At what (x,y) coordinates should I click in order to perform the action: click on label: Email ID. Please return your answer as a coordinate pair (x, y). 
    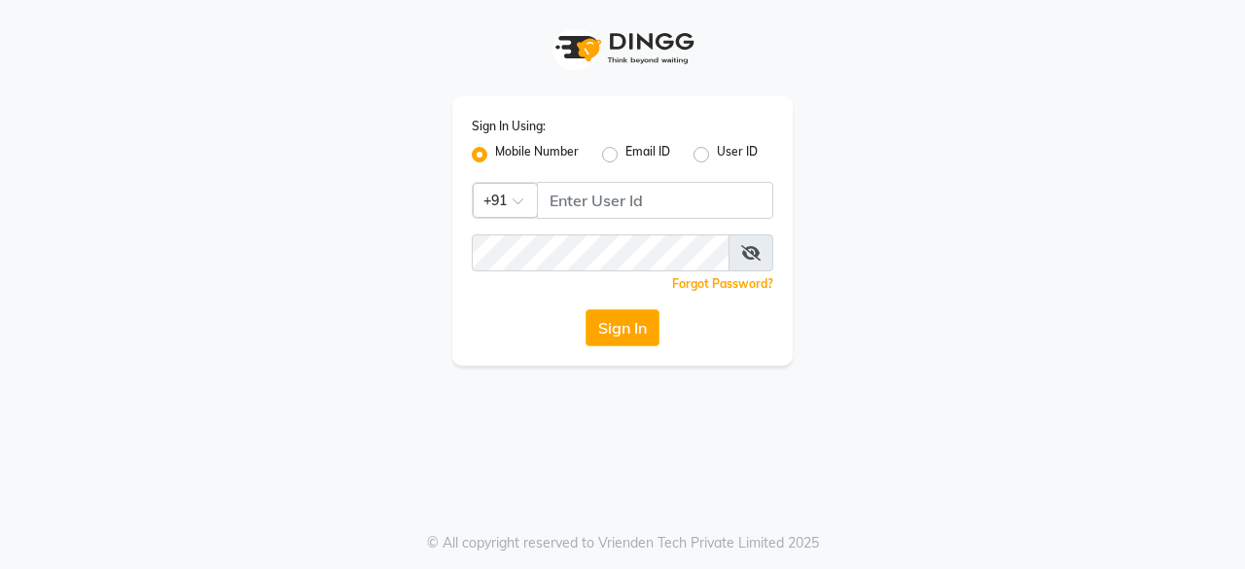
    Looking at the image, I should click on (648, 155).